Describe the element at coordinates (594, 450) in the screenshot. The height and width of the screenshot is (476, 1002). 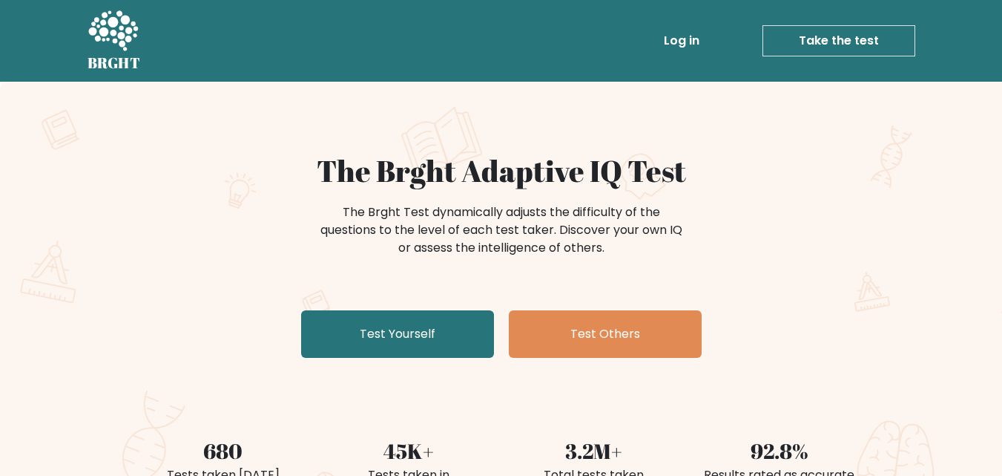
I see `div: 3.2M+` at that location.